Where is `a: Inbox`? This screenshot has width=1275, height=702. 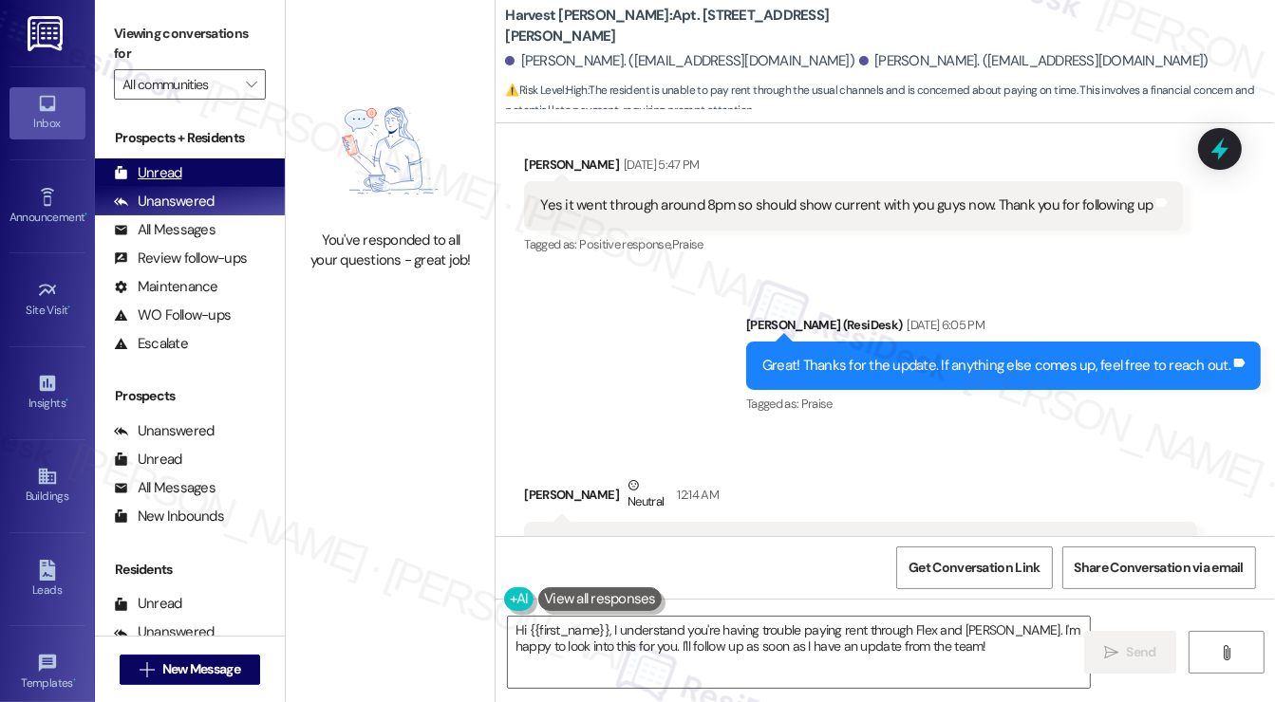 a: Inbox is located at coordinates (47, 113).